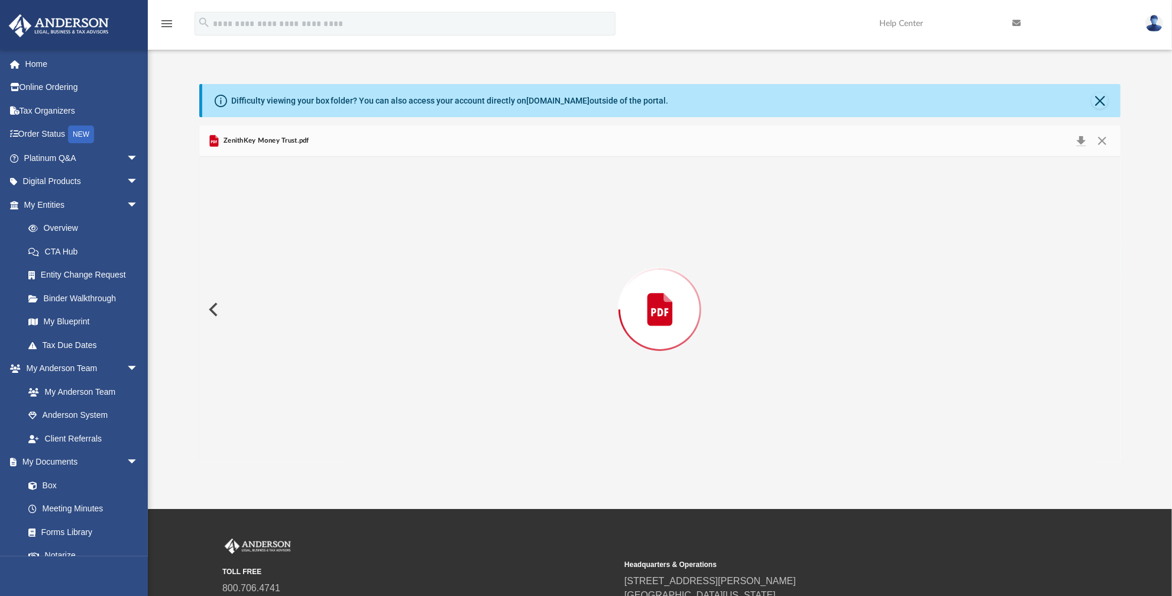  I want to click on small: TOLL FREE, so click(419, 571).